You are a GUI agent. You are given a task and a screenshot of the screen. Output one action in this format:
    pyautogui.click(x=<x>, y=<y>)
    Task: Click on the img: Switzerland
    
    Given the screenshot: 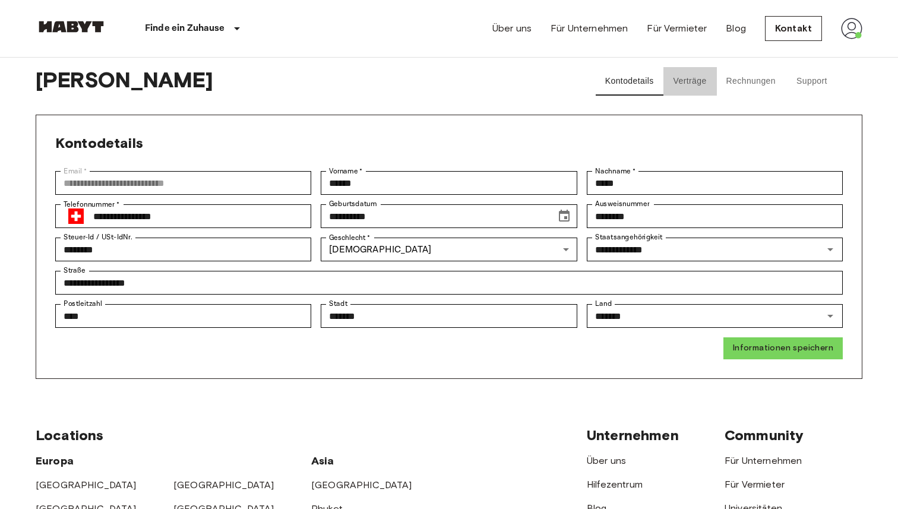 What is the action you would take?
    pyautogui.click(x=76, y=216)
    